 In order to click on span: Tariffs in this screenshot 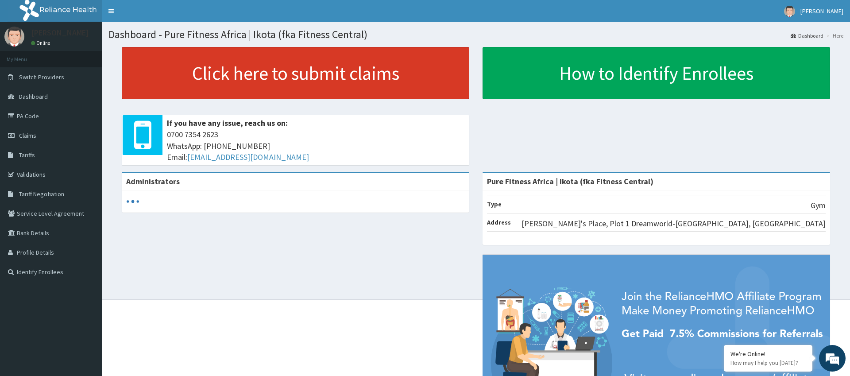, I will do `click(27, 155)`.